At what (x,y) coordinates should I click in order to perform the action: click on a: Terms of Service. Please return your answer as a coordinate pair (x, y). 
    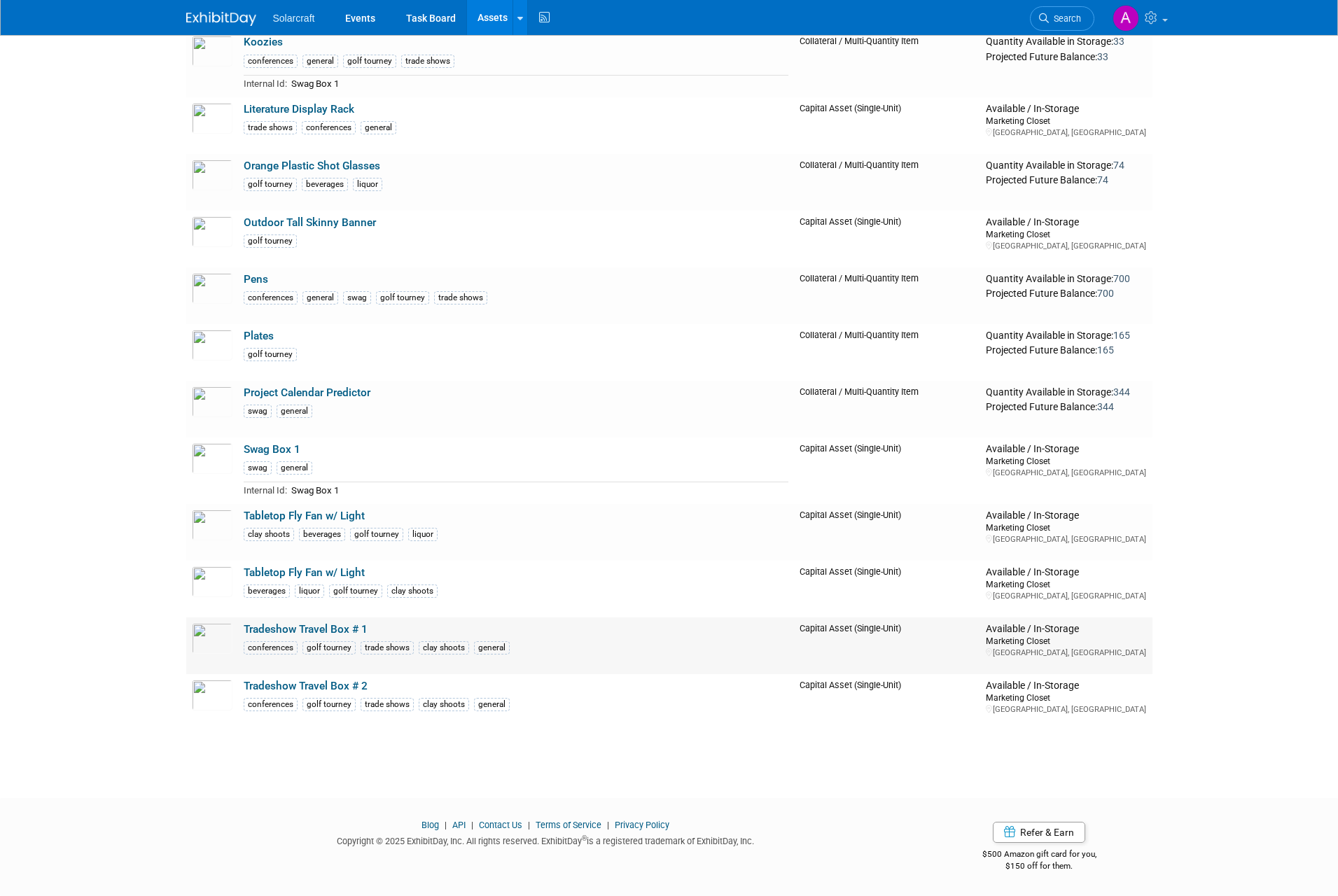
    Looking at the image, I should click on (569, 825).